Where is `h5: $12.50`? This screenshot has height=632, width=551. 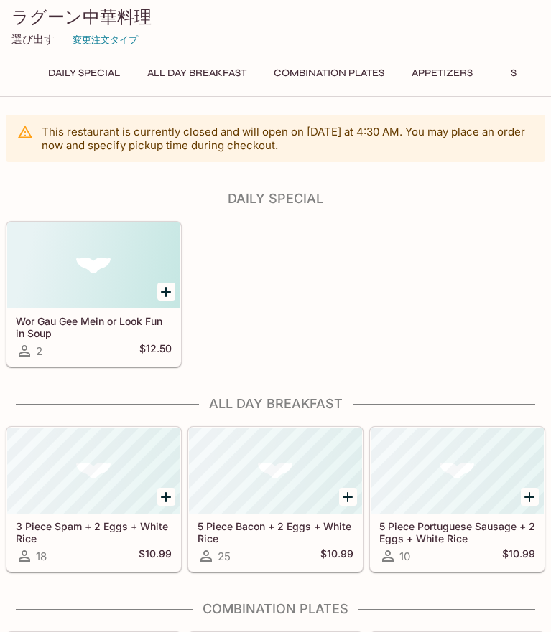 h5: $12.50 is located at coordinates (155, 351).